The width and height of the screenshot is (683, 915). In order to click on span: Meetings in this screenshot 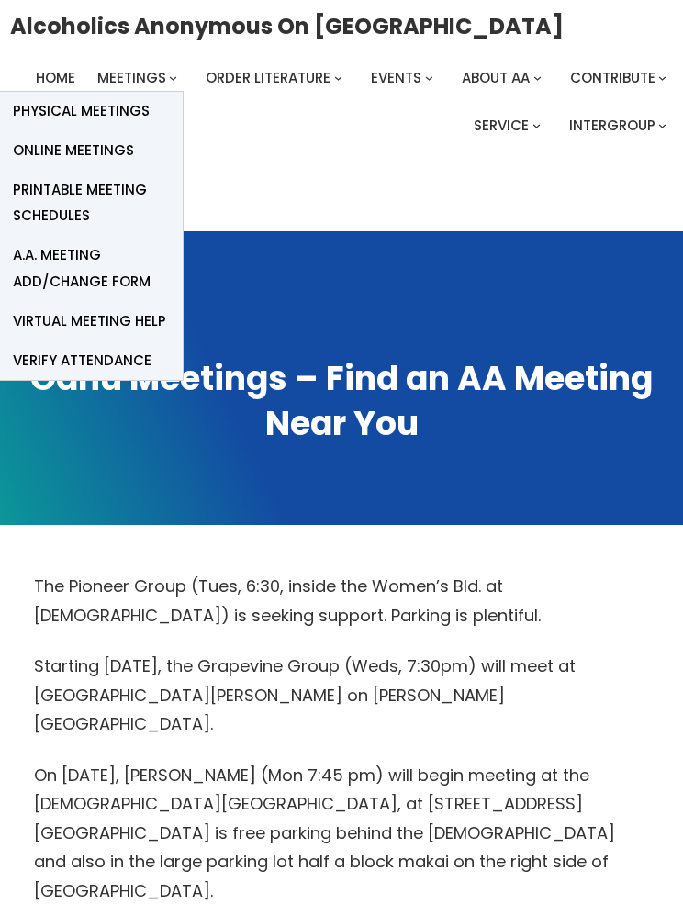, I will do `click(131, 77)`.